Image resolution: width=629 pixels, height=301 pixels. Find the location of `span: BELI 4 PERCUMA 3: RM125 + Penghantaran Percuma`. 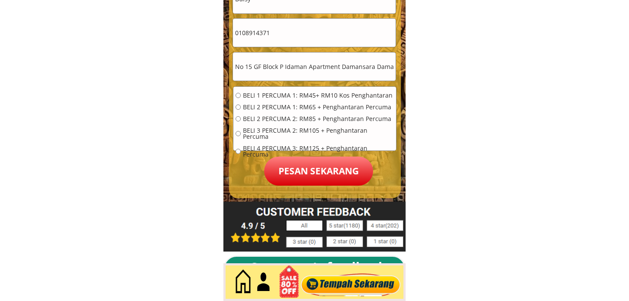

span: BELI 4 PERCUMA 3: RM125 + Penghantaran Percuma is located at coordinates (318, 151).